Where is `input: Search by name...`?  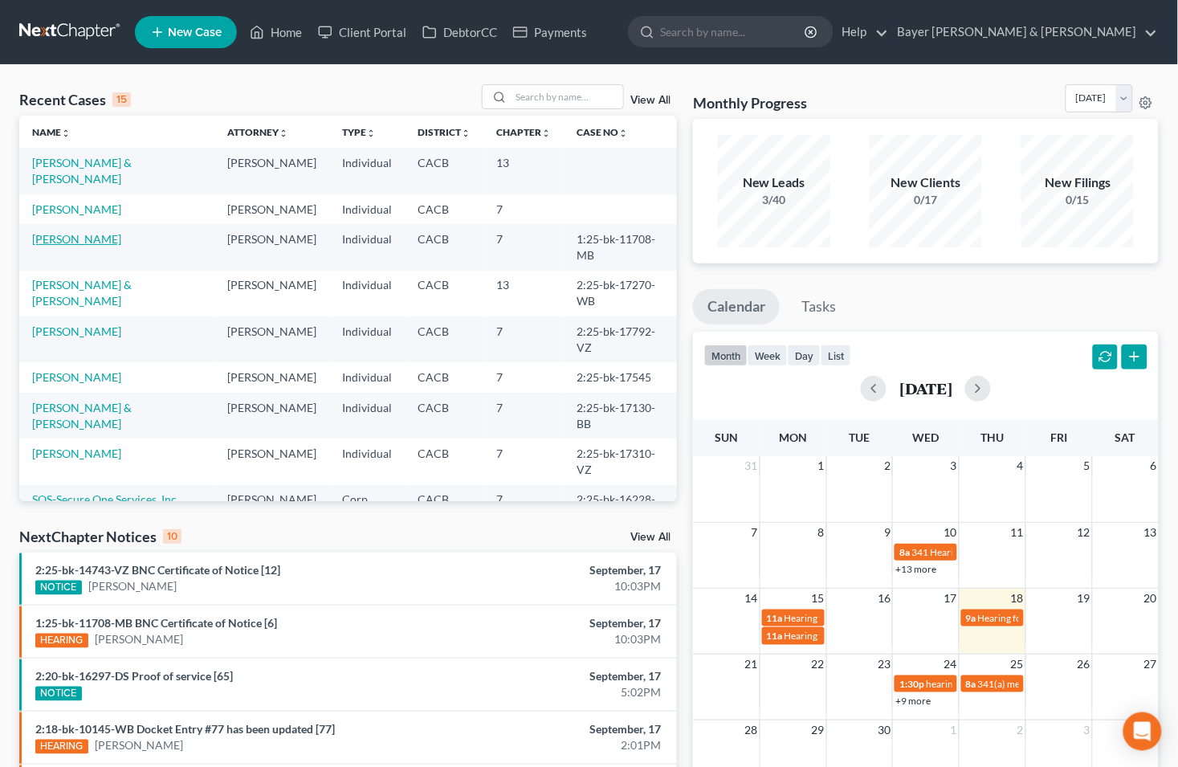
input: Search by name... is located at coordinates (567, 96).